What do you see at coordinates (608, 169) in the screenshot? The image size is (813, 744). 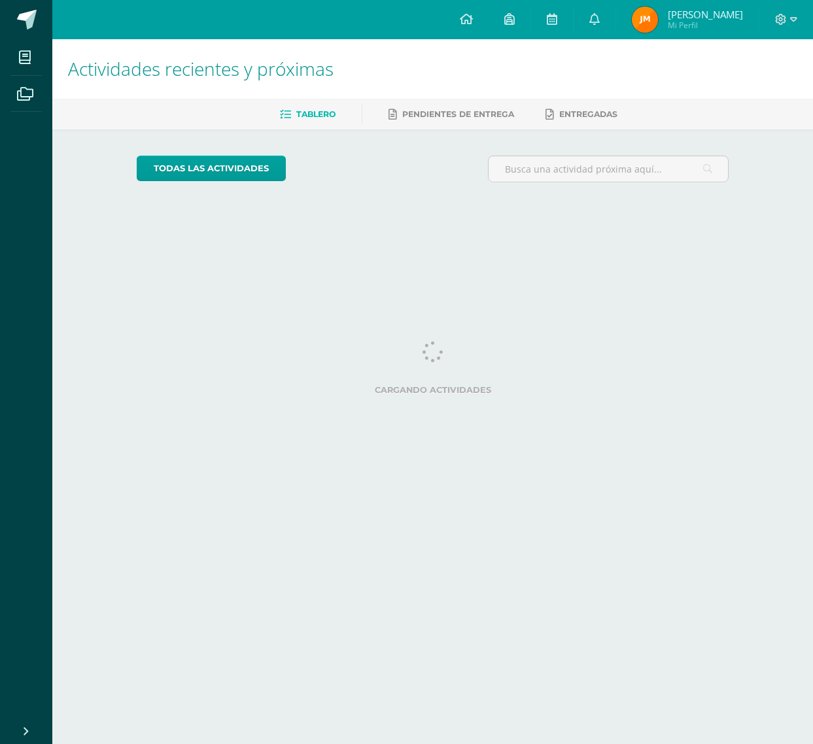 I see `input: Busca una actividad próxima aquí...` at bounding box center [608, 169].